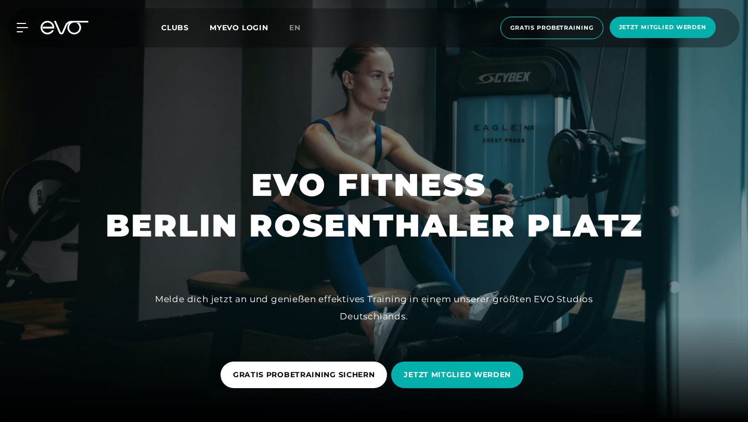 The width and height of the screenshot is (748, 422). I want to click on h1: EVO FITNESS BERLIN ROSENTHALER PLATZ, so click(374, 205).